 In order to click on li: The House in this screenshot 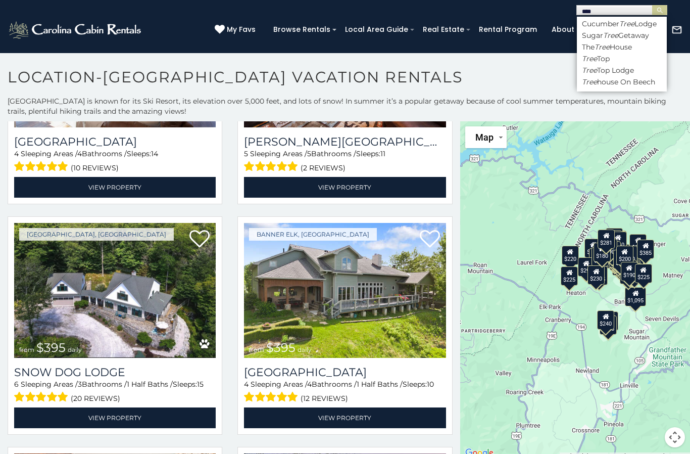, I will do `click(622, 47)`.